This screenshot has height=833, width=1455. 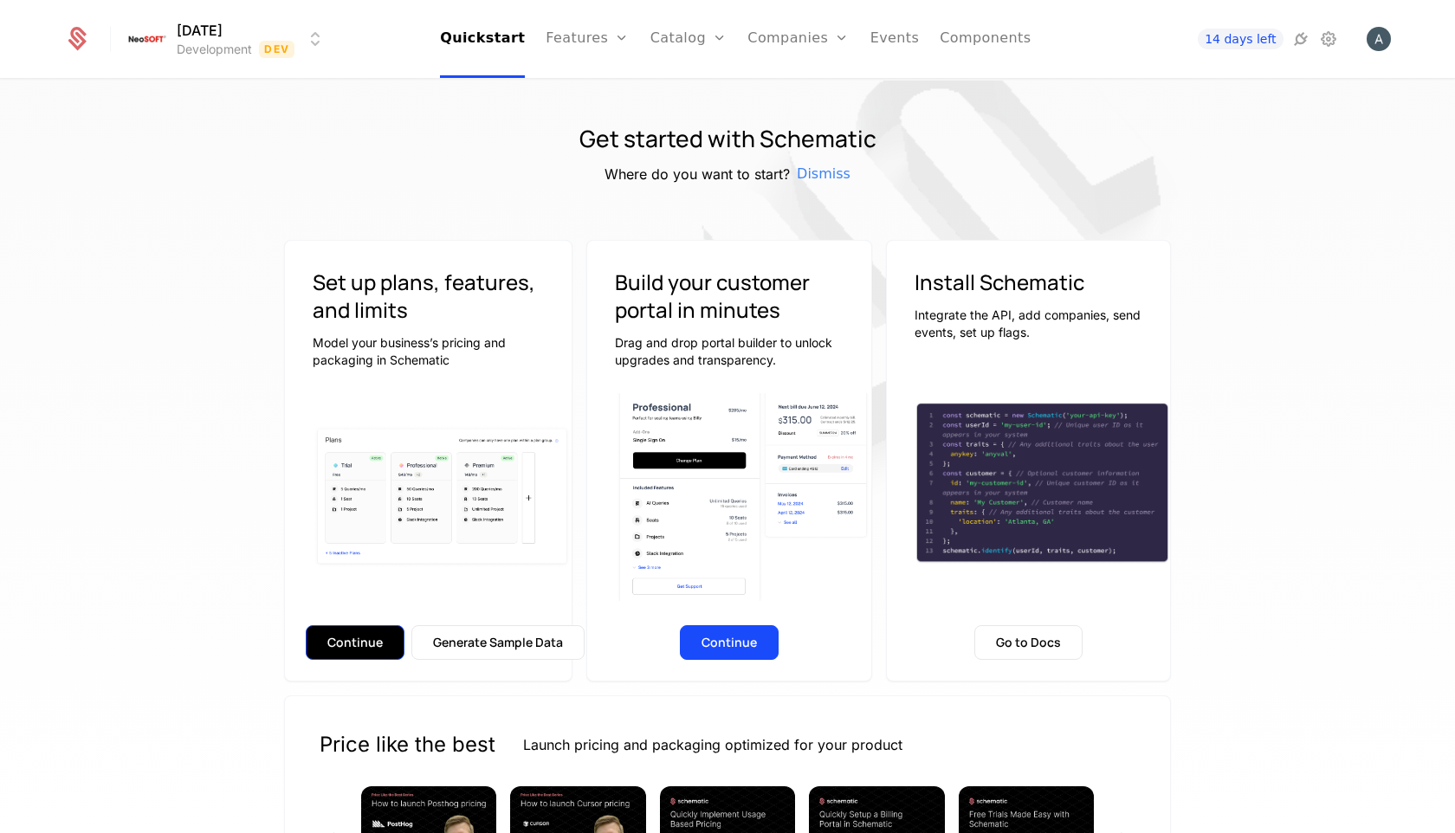 What do you see at coordinates (729, 296) in the screenshot?
I see `h3: Build your customer portal in minutes` at bounding box center [729, 296].